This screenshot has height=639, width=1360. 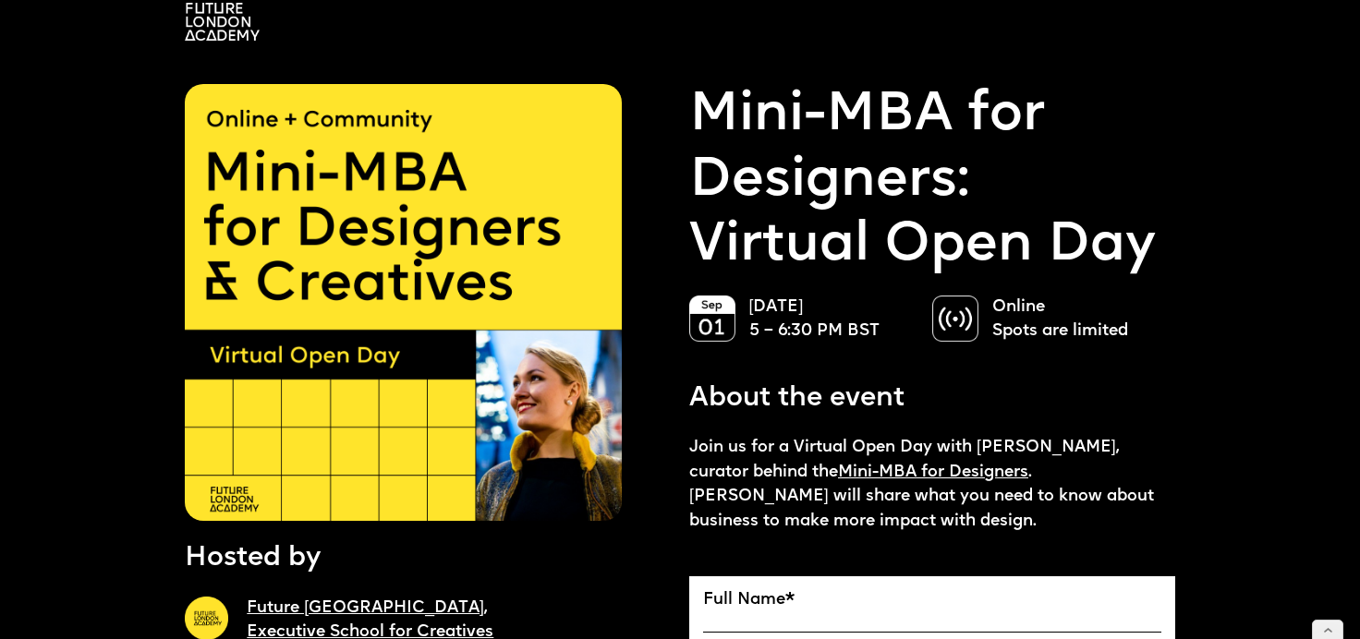 I want to click on p: Hosted by, so click(x=252, y=558).